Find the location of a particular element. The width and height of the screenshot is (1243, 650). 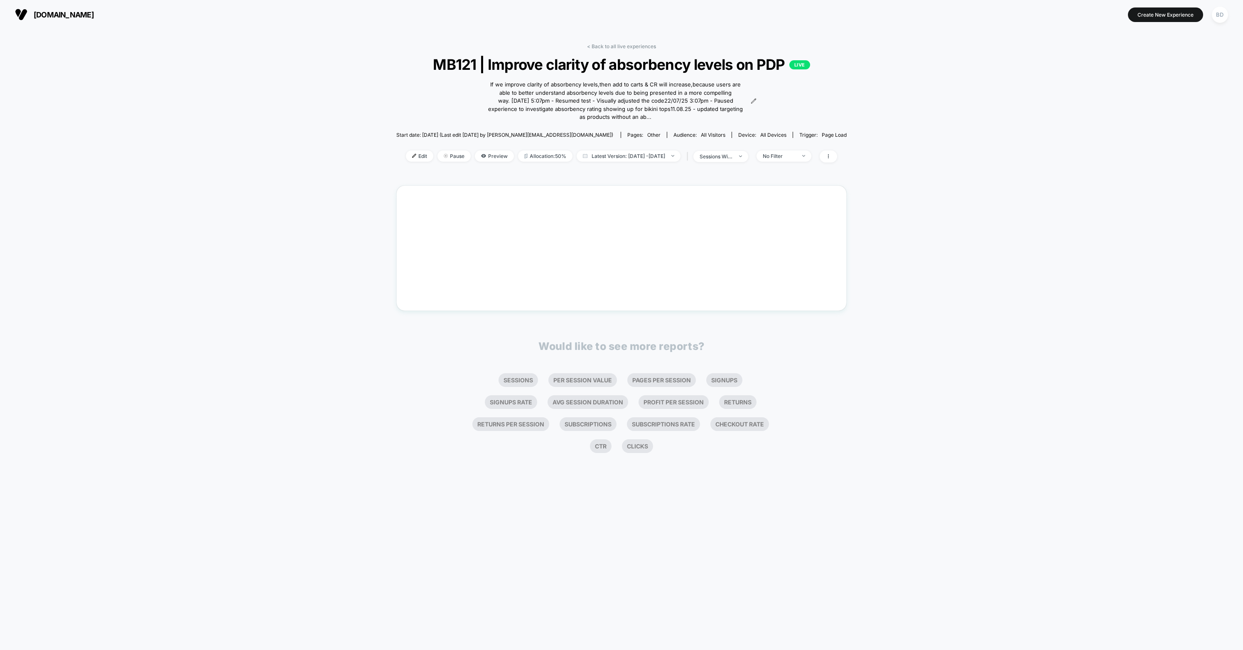

span: all devices is located at coordinates (773, 135).